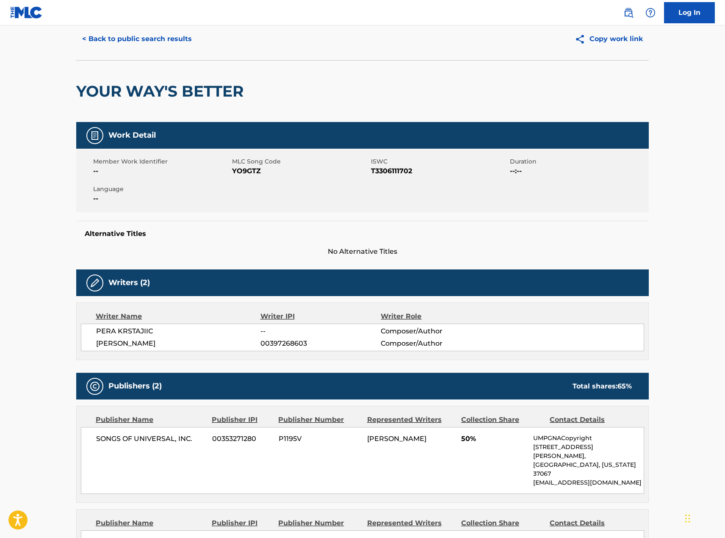  I want to click on div: Total shares:, so click(602, 386).